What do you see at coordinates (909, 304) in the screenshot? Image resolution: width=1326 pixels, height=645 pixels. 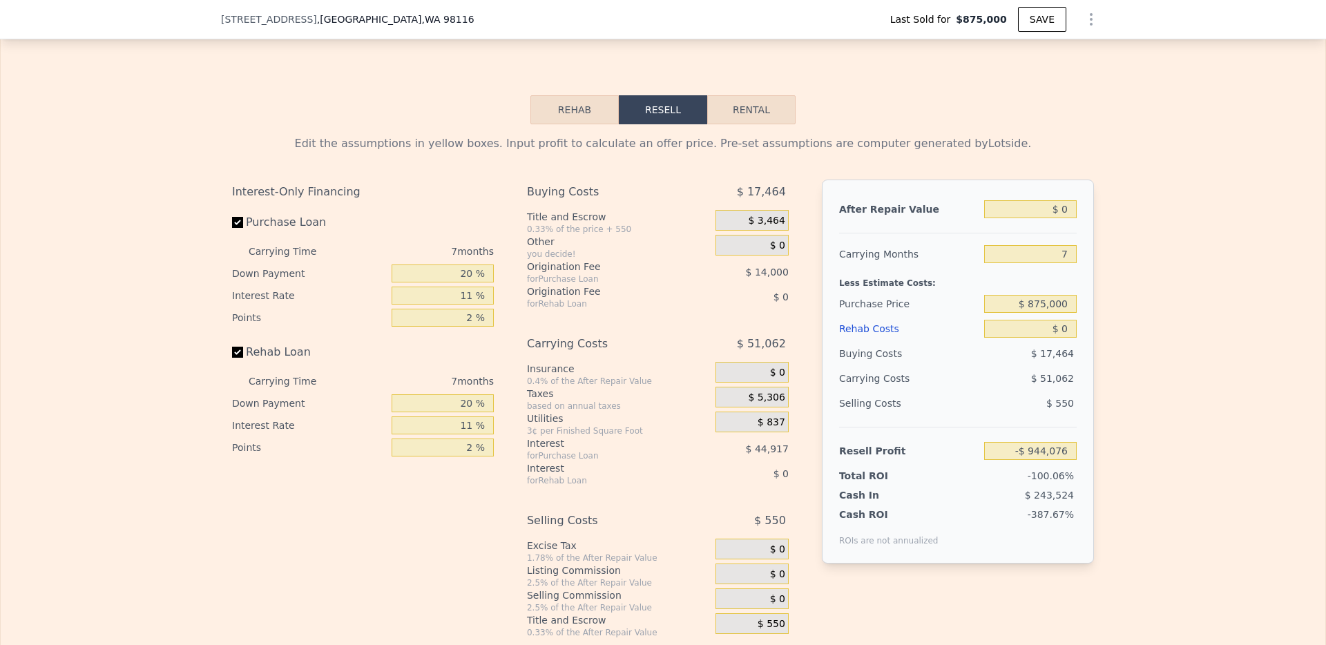 I see `div: Purchase Price` at bounding box center [909, 304].